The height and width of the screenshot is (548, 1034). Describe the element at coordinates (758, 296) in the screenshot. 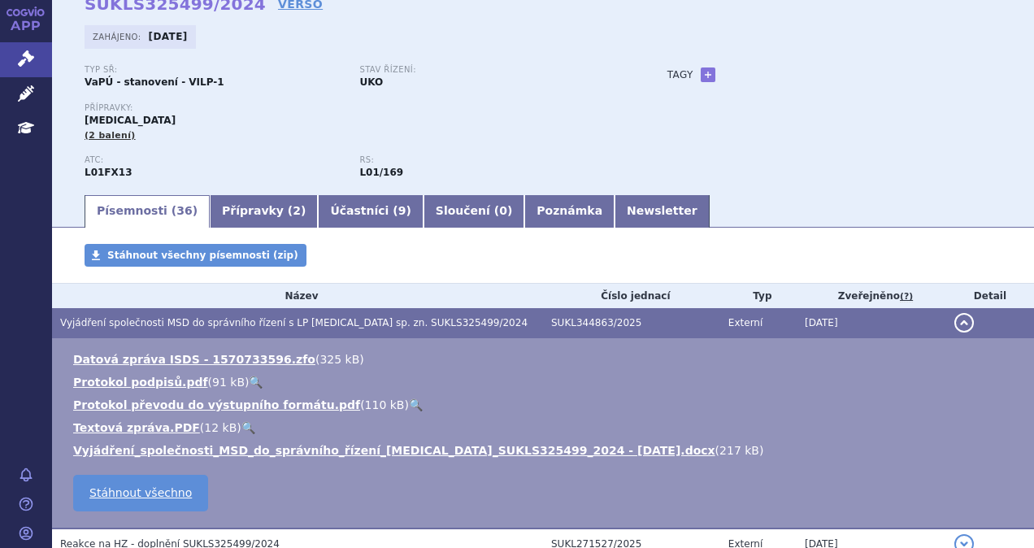

I see `th: Typ` at that location.